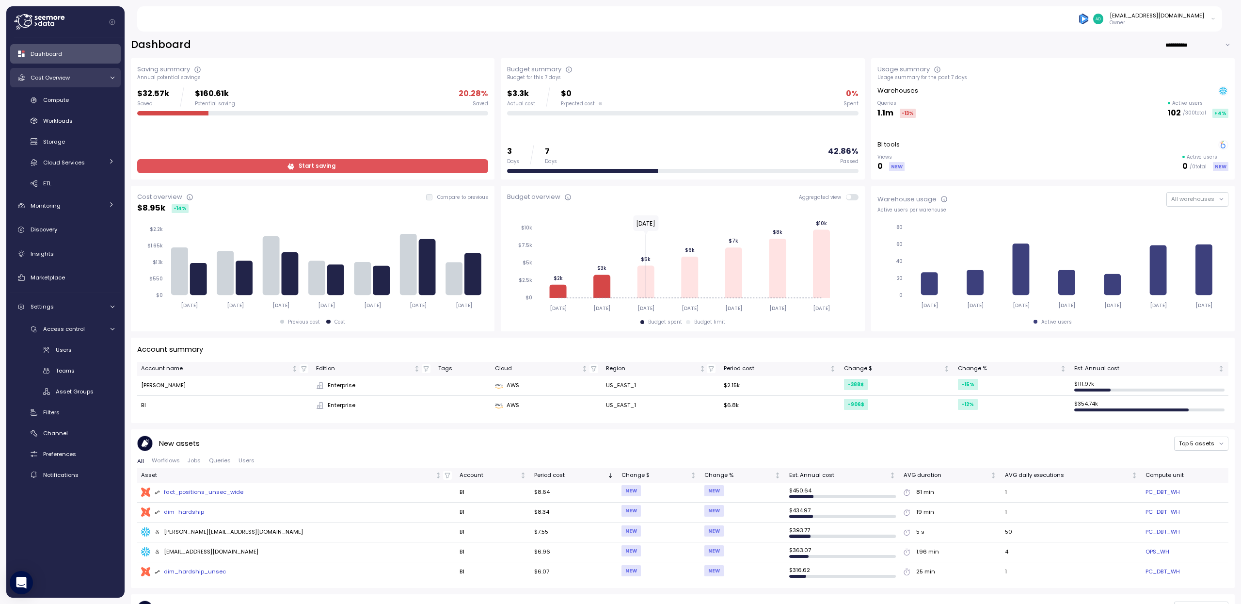 This screenshot has width=1241, height=604. What do you see at coordinates (179, 443) in the screenshot?
I see `p: New assets` at bounding box center [179, 443].